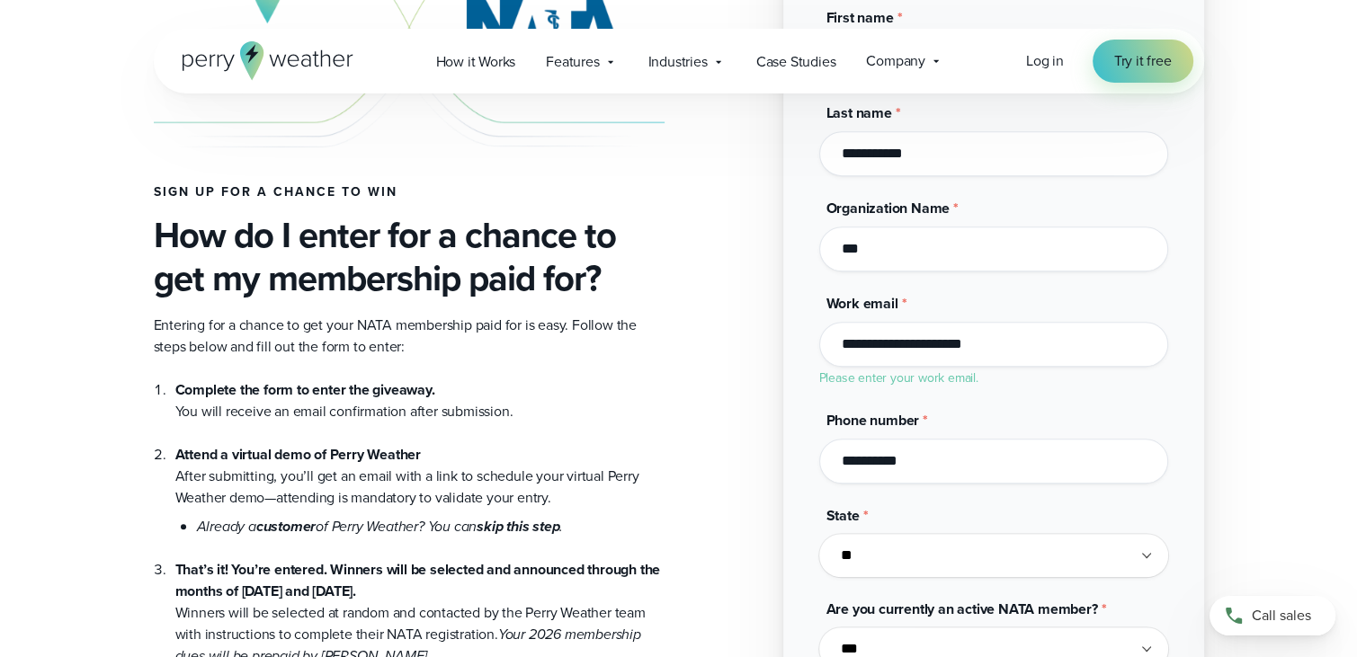 Image resolution: width=1357 pixels, height=657 pixels. What do you see at coordinates (409, 336) in the screenshot?
I see `p: Entering for a chance to get your NATA membership paid for is easy. Follow the steps below and fi...` at bounding box center [409, 336].